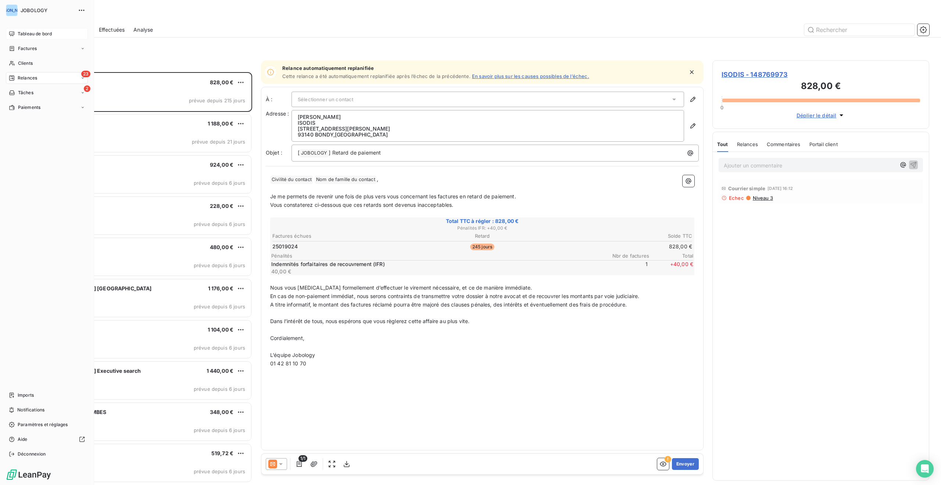 The height and width of the screenshot is (485, 941). Describe the element at coordinates (285, 246) in the screenshot. I see `span: 25019024` at that location.